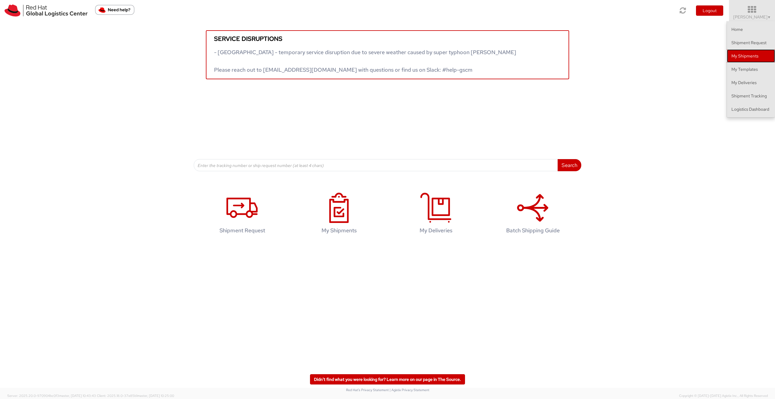 The image size is (775, 399). Describe the element at coordinates (533, 231) in the screenshot. I see `h4: Batch Shipping Guide` at that location.